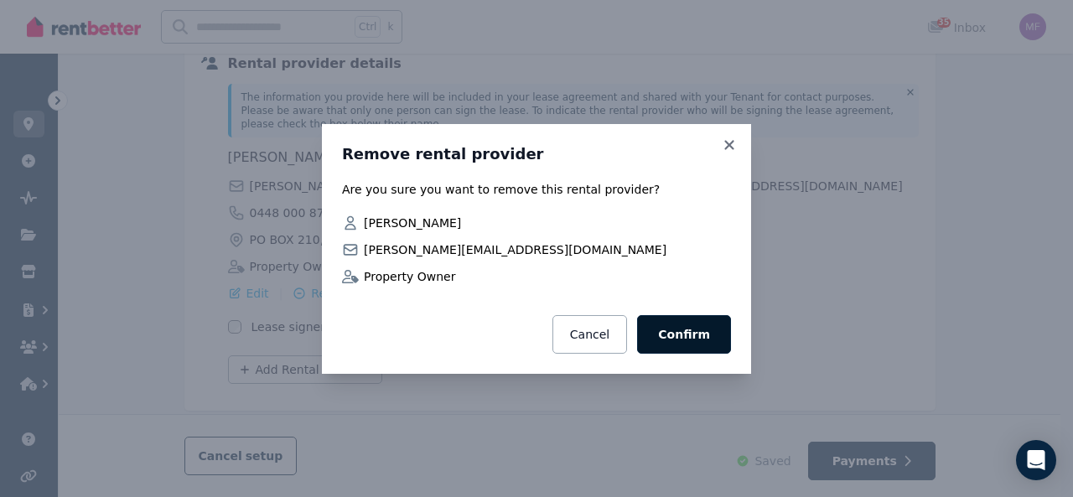  I want to click on span: Property Owner, so click(548, 277).